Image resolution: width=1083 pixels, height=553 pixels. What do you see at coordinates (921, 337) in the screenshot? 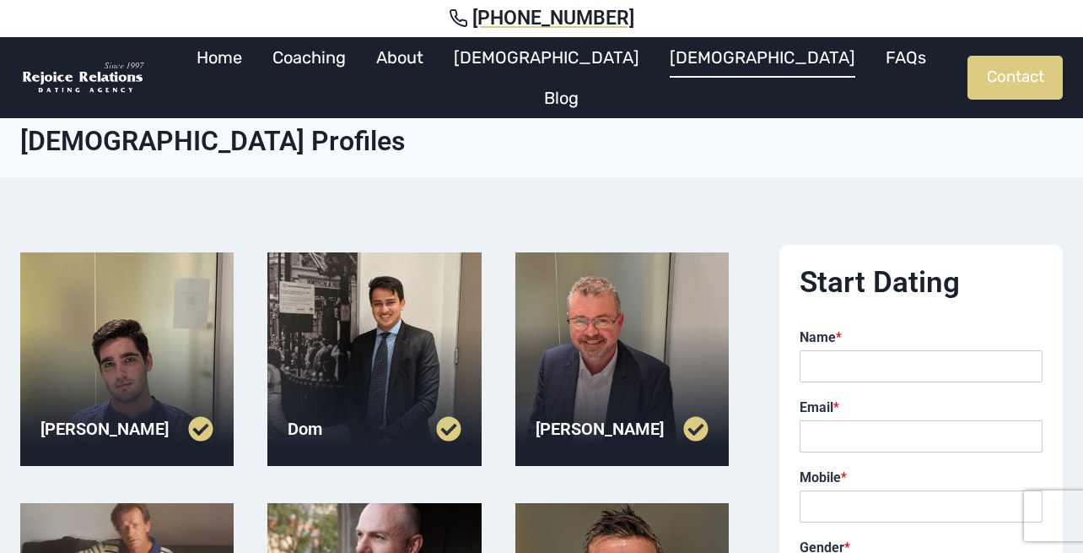
I see `label: Name` at bounding box center [921, 337].